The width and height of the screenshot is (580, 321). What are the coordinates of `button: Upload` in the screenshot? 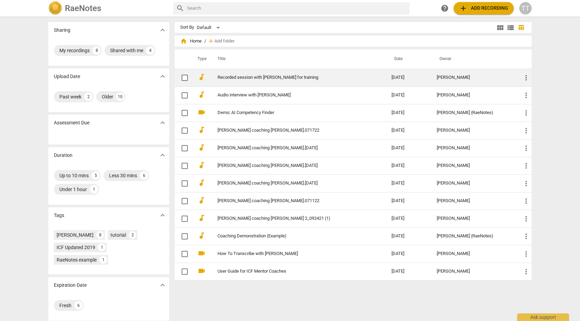 It's located at (484, 8).